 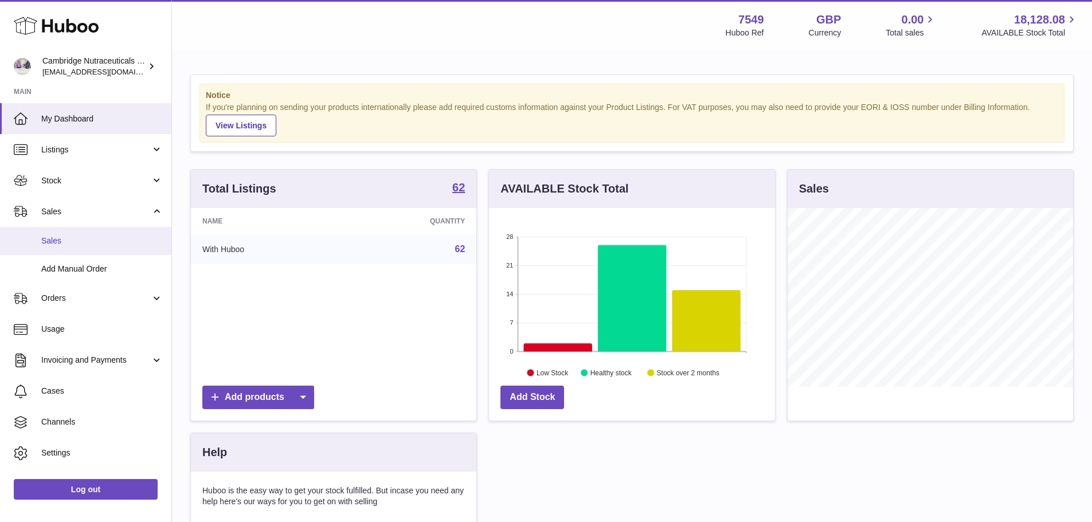 I want to click on span: Usage, so click(x=102, y=329).